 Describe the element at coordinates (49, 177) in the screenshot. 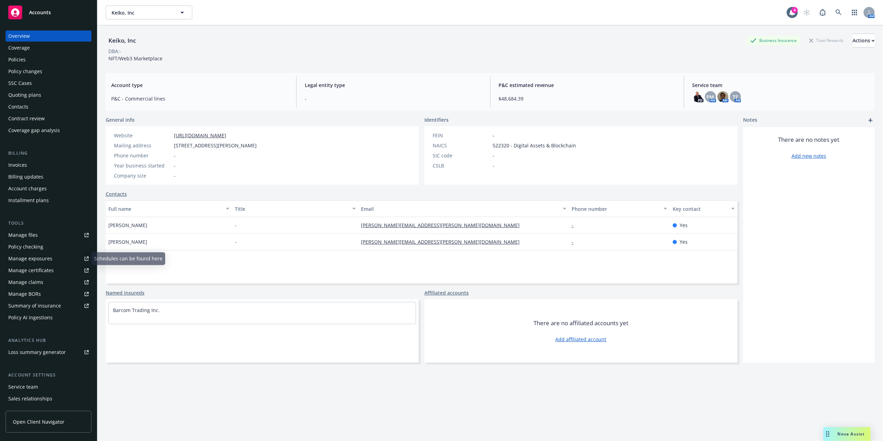

I see `a: Billing updates` at that location.